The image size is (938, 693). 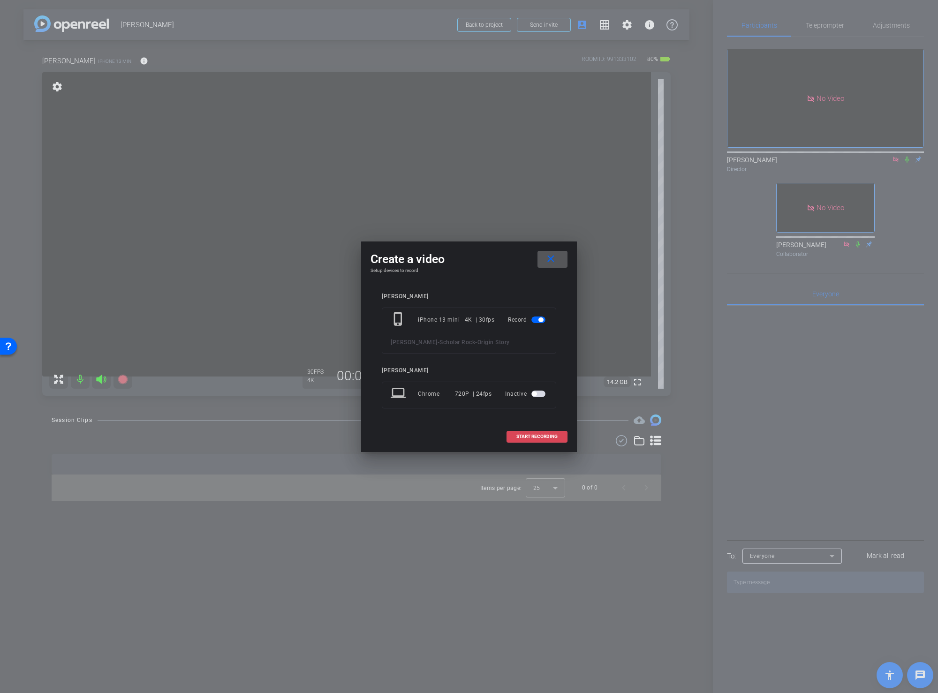 What do you see at coordinates (441, 320) in the screenshot?
I see `div: iPhone 13 mini` at bounding box center [441, 320].